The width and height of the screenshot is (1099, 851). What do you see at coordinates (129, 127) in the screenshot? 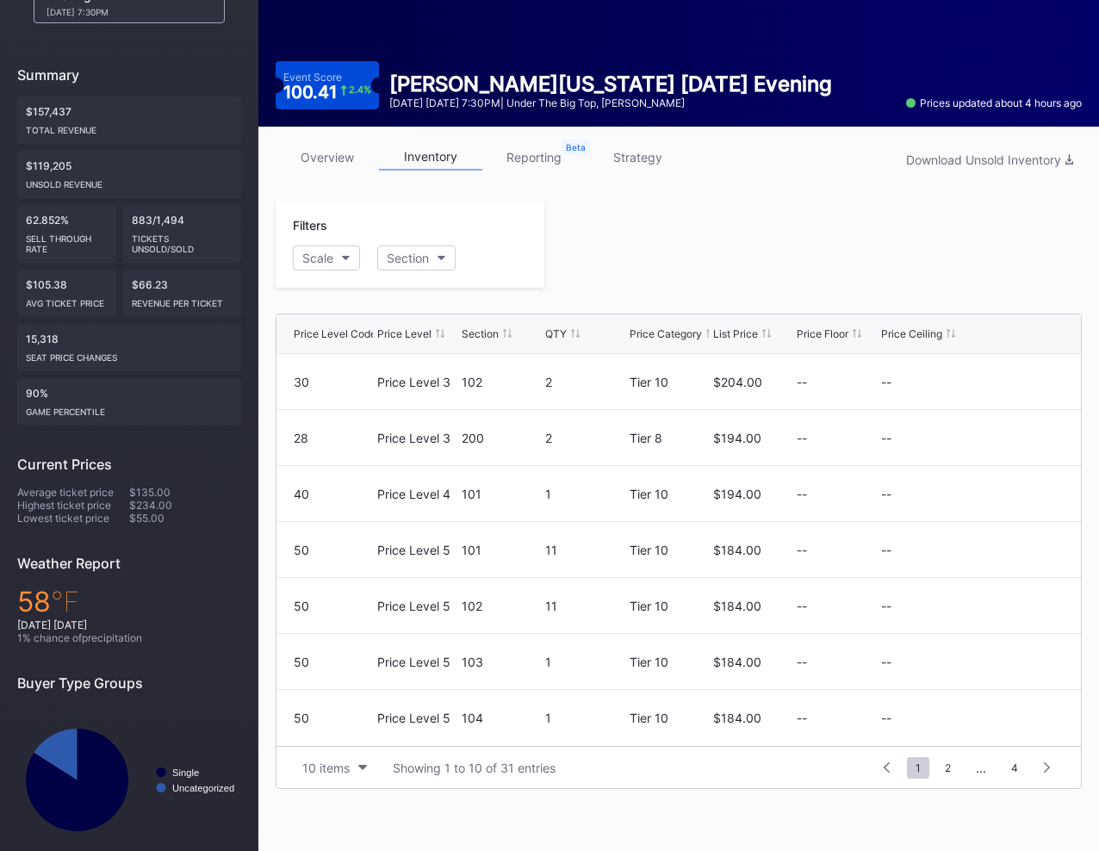
I see `div: Total Revenue` at bounding box center [129, 127].